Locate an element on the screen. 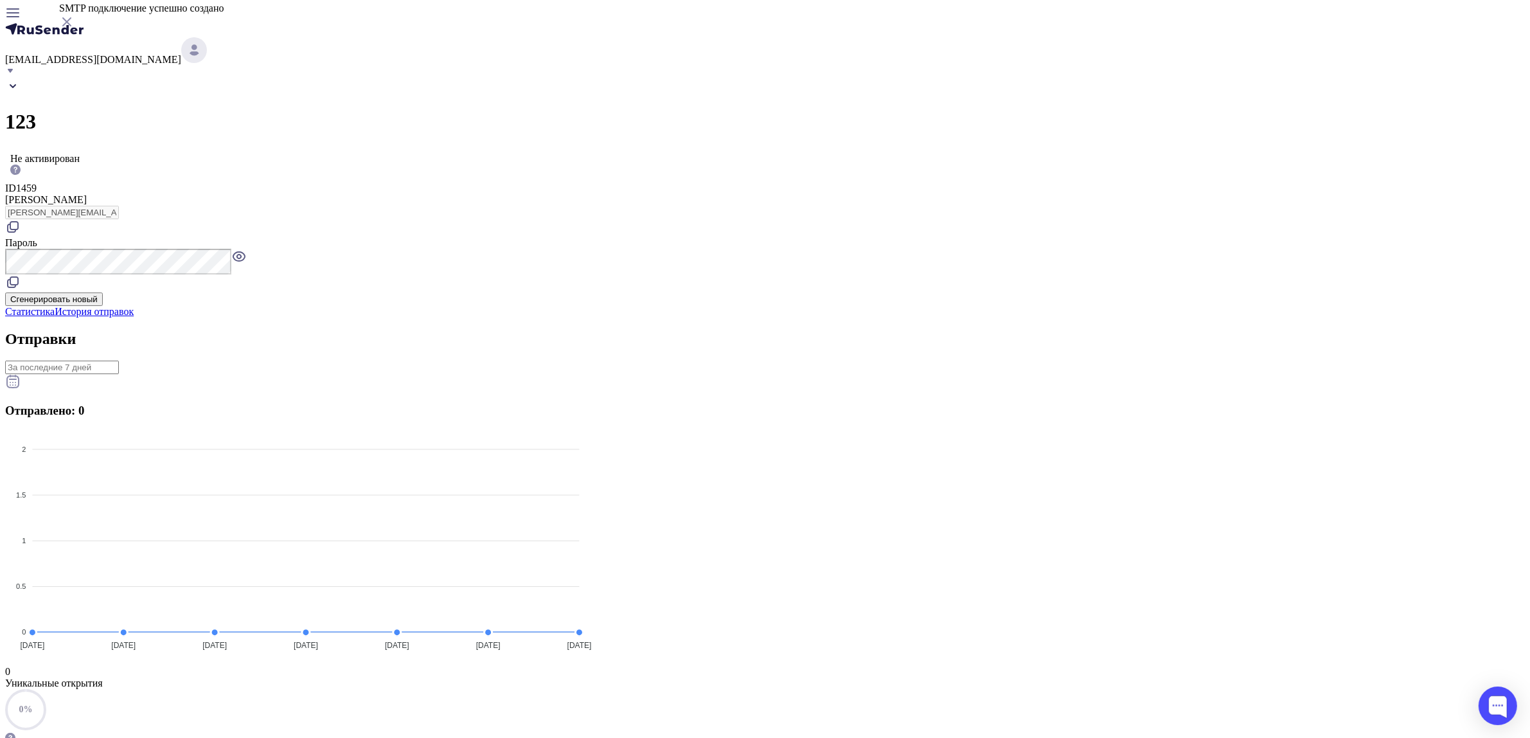  tspan: 1.5 is located at coordinates (21, 495).